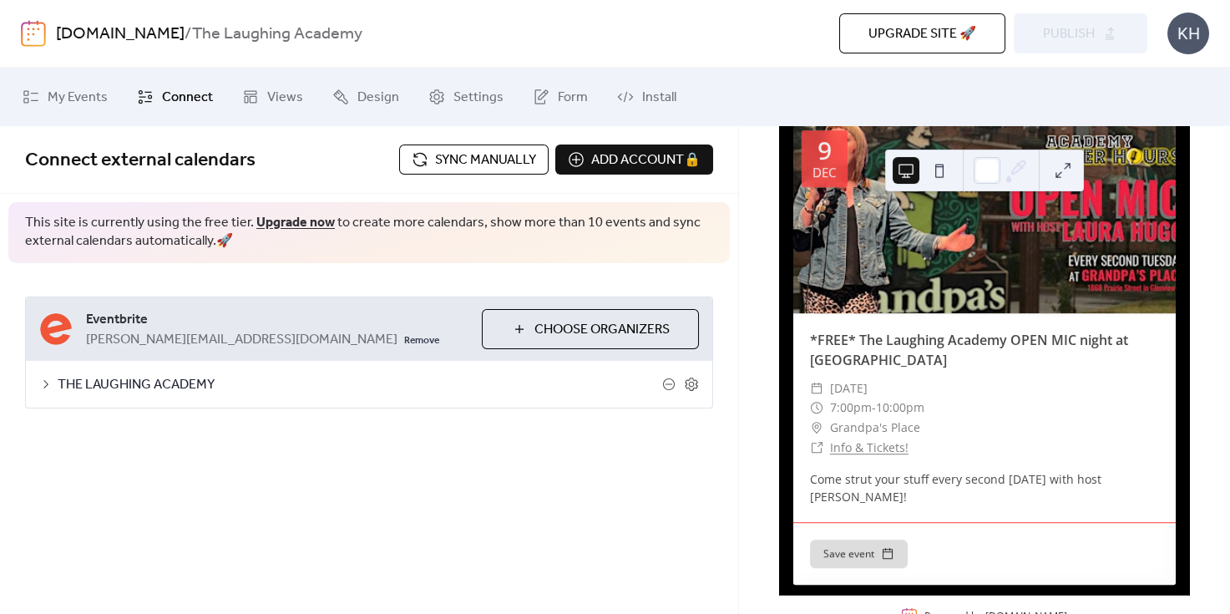 Image resolution: width=1230 pixels, height=614 pixels. What do you see at coordinates (922, 34) in the screenshot?
I see `span: Upgrade site 🚀` at bounding box center [922, 34].